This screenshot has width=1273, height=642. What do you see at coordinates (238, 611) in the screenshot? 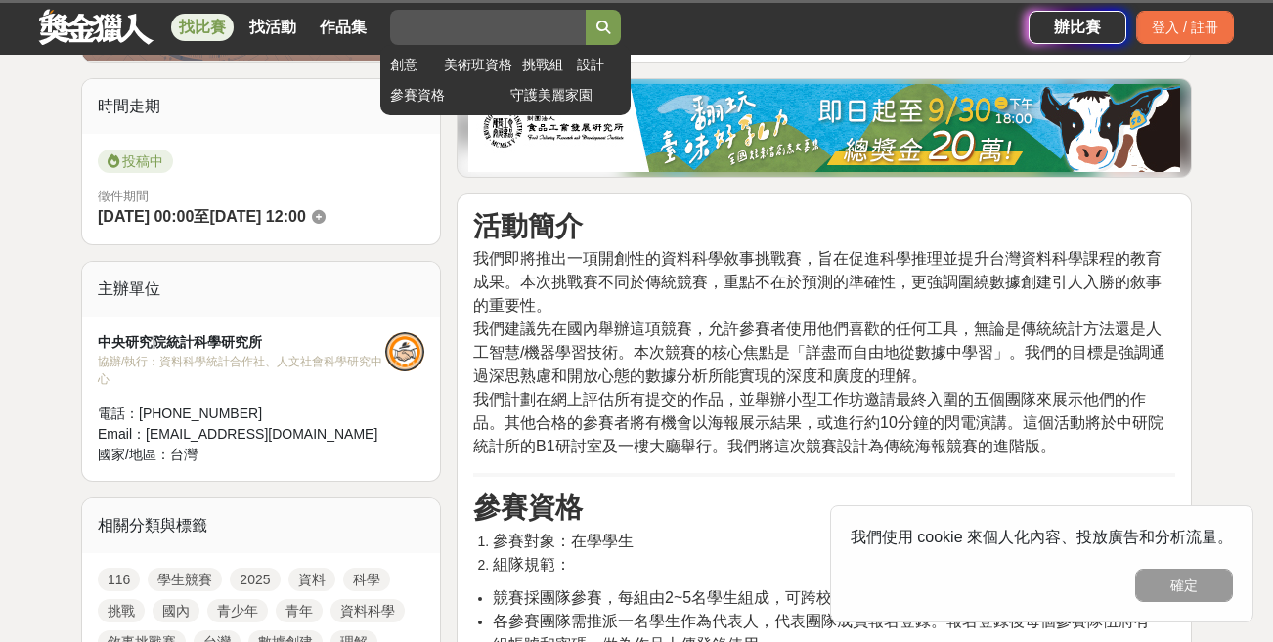
I see `a: 青少年` at bounding box center [238, 611].